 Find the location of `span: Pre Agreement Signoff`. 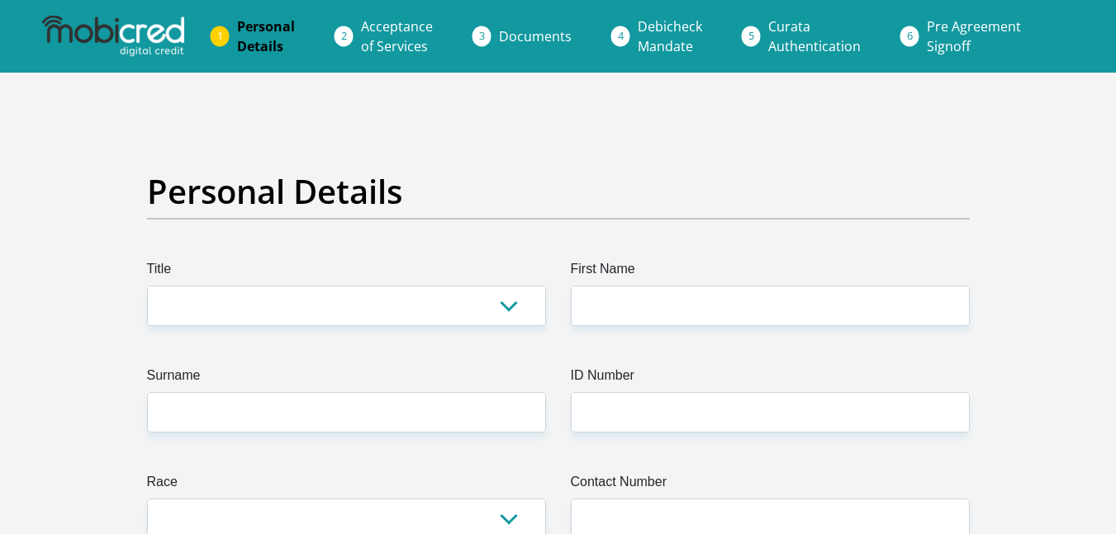

span: Pre Agreement Signoff is located at coordinates (974, 36).